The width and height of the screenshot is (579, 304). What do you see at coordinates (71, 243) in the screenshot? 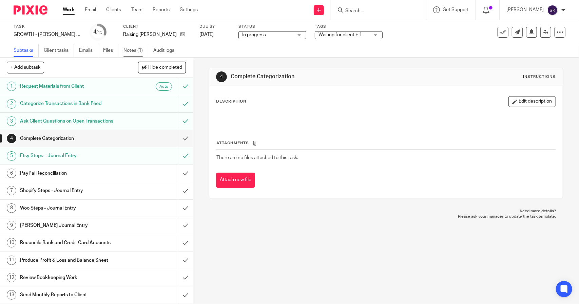
I see `h1: Reconcile Bank and Credit Card Accounts` at bounding box center [71, 243].